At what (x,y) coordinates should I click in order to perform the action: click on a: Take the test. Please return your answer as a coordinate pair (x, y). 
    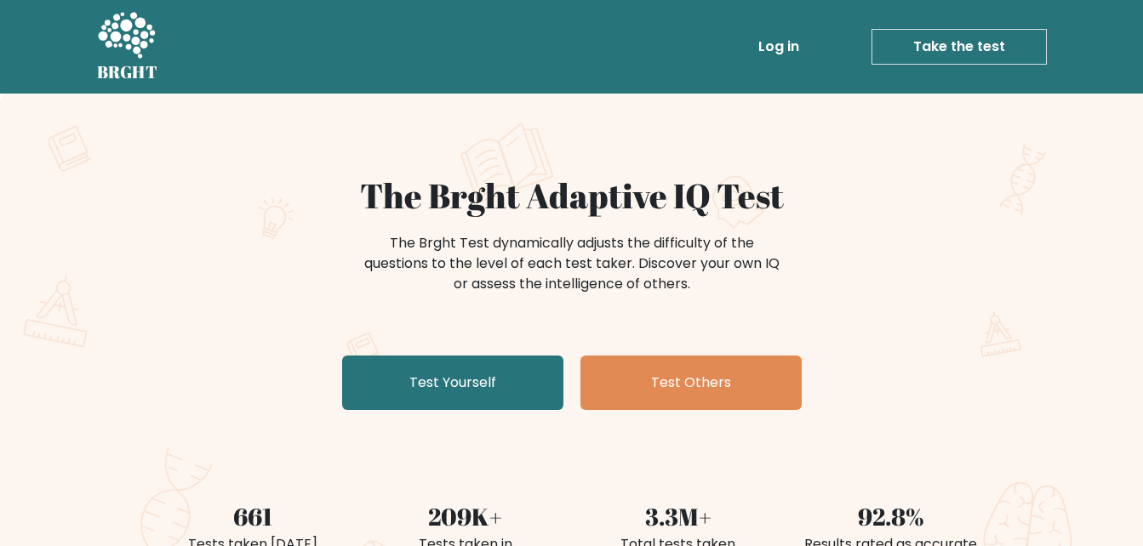
    Looking at the image, I should click on (959, 47).